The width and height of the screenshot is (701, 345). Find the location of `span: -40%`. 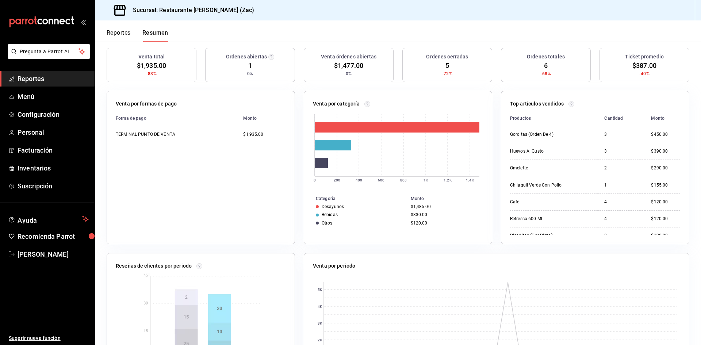

span: -40% is located at coordinates (644, 74).